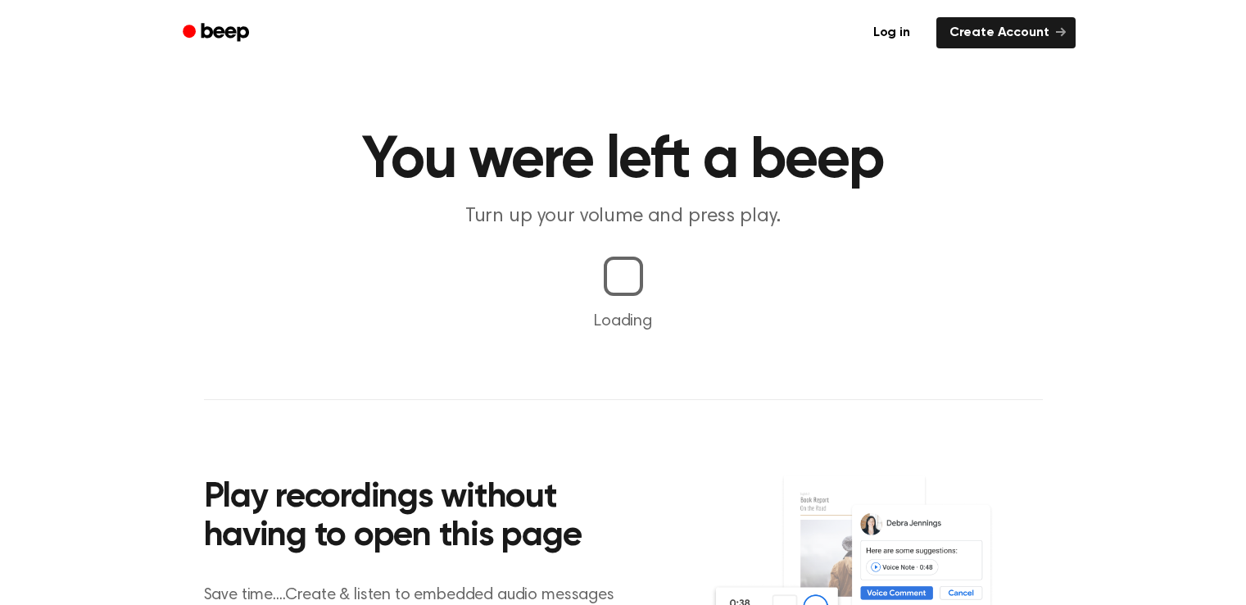 Image resolution: width=1246 pixels, height=605 pixels. I want to click on h1: You were left a beep, so click(623, 161).